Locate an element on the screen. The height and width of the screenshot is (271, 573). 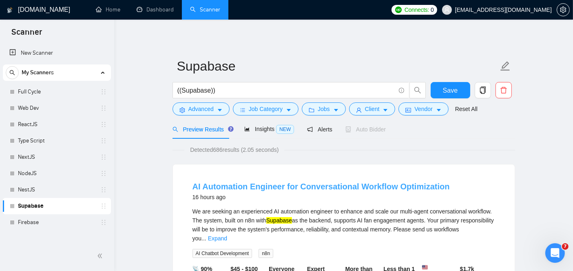
a: AI Automation Engineer for Conversational Workflow Optimization is located at coordinates (321, 186).